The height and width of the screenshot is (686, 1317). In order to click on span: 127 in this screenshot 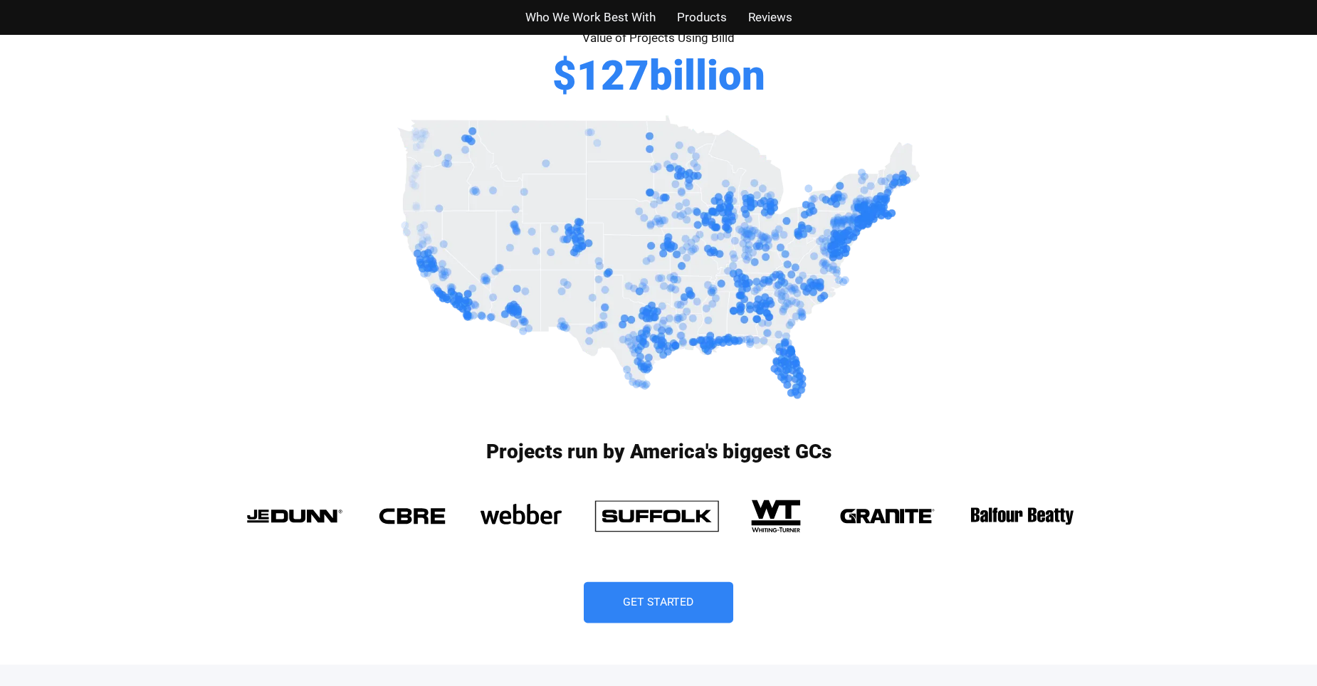, I will do `click(613, 75)`.